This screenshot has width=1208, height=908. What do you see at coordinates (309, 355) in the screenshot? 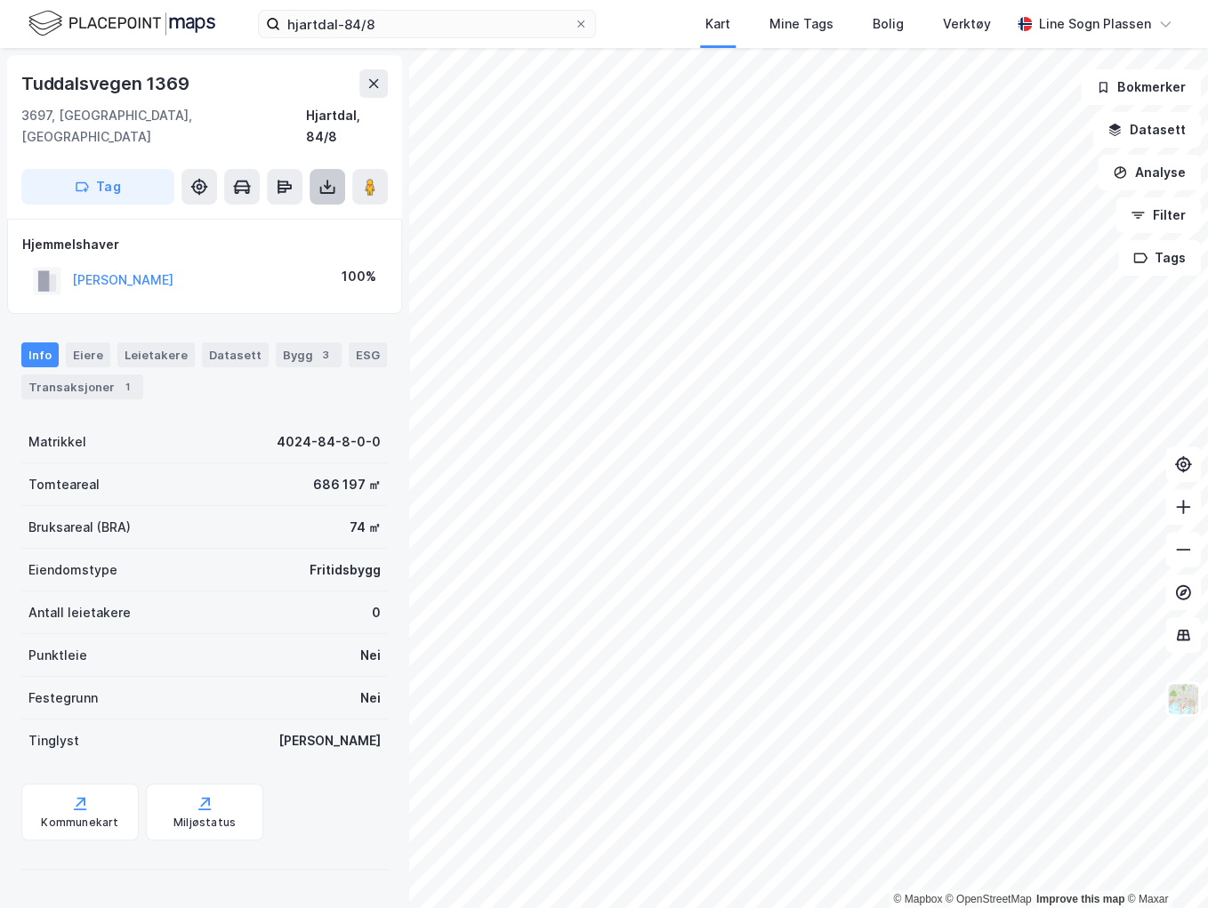
I see `div: Bygg` at bounding box center [309, 355].